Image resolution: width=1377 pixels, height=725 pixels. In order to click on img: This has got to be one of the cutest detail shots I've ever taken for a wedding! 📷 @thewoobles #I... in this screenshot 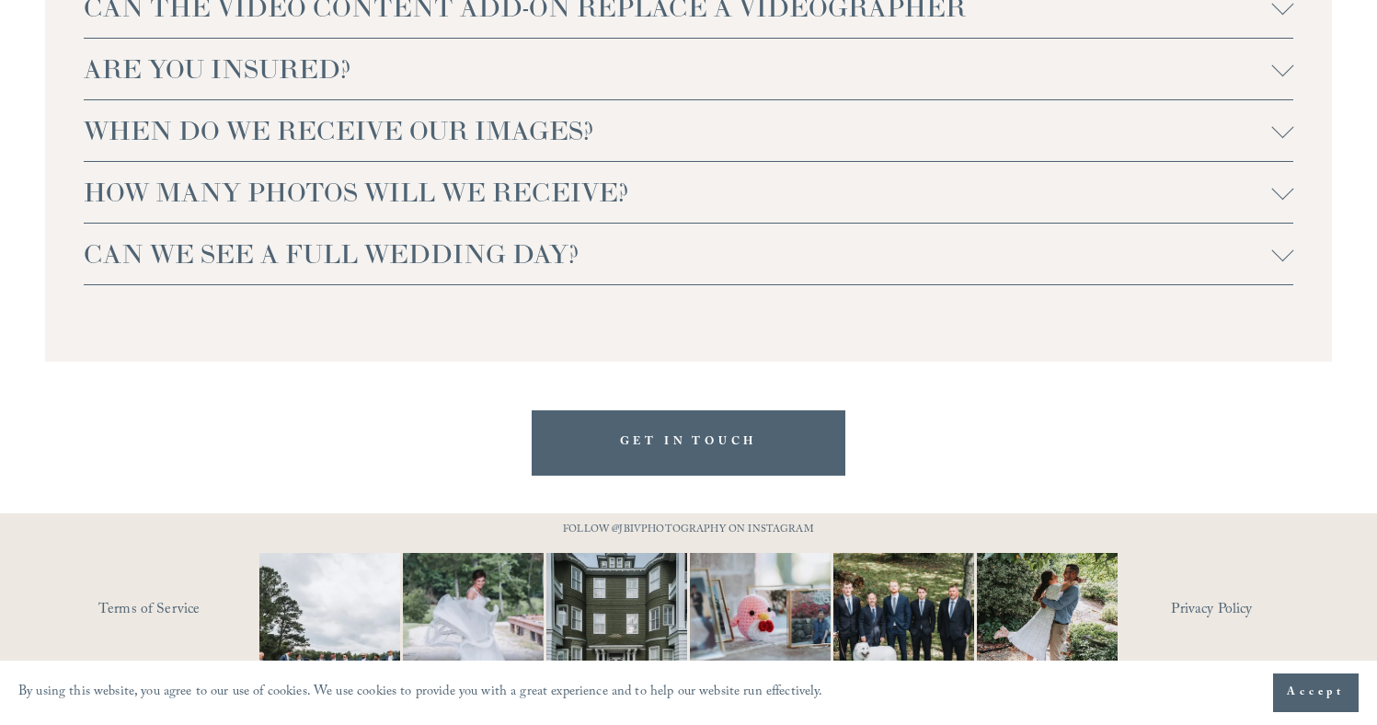, I will do `click(761, 623)`.